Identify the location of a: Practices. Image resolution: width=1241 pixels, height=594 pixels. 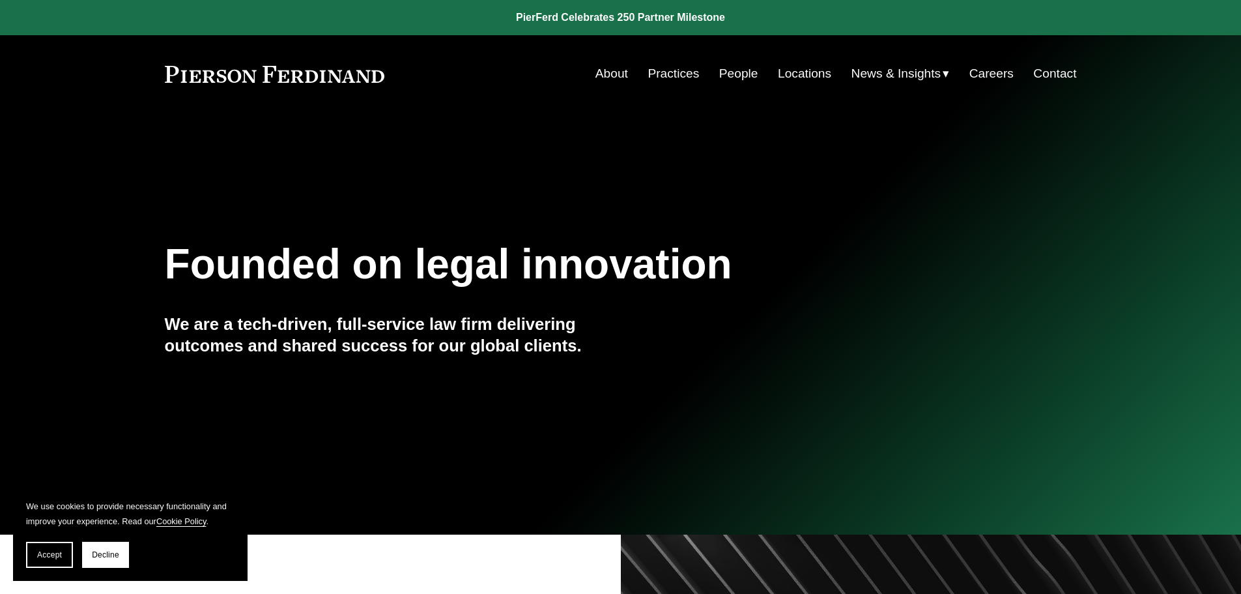
(673, 74).